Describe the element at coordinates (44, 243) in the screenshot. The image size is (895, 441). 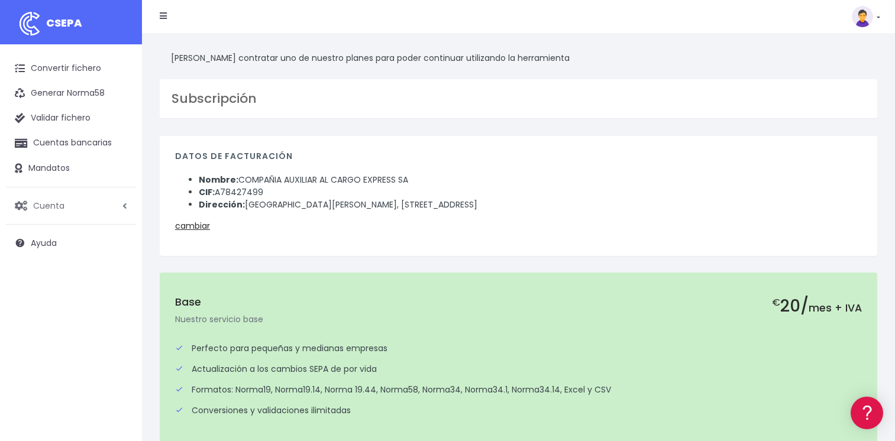
I see `span: Ayuda` at that location.